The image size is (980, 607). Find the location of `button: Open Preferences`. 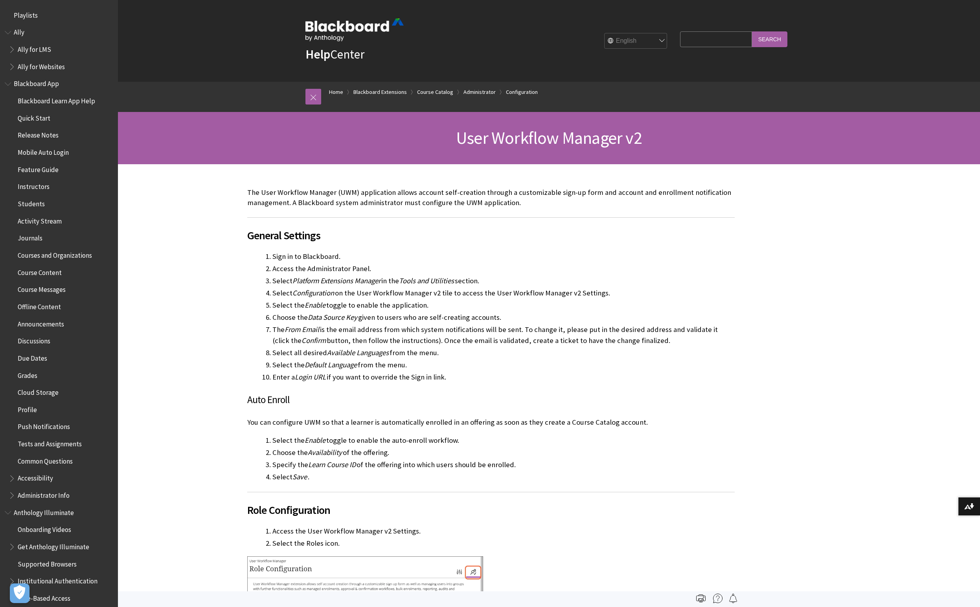

button: Open Preferences is located at coordinates (20, 593).